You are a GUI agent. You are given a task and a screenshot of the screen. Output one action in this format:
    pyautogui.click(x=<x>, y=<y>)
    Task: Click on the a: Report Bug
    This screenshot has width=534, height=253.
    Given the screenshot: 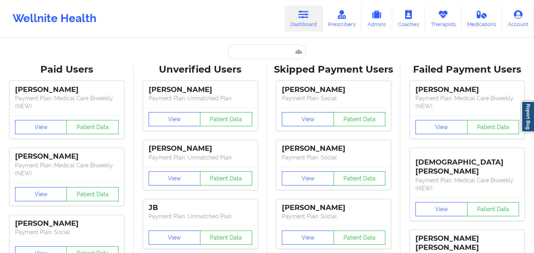 What is the action you would take?
    pyautogui.click(x=527, y=117)
    